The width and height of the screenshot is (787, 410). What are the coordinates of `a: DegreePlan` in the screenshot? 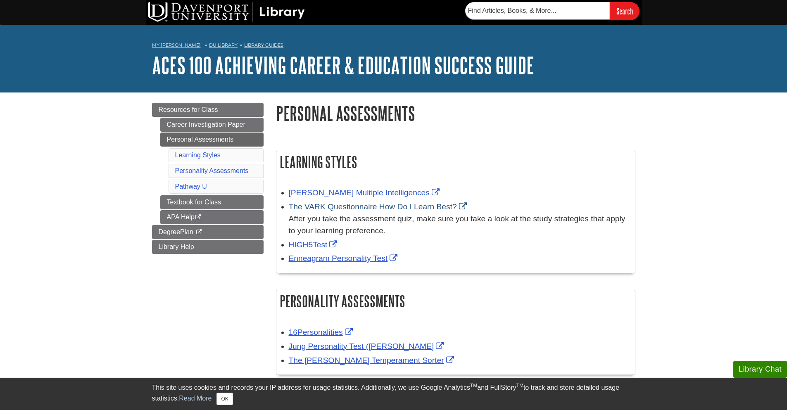 It's located at (208, 232).